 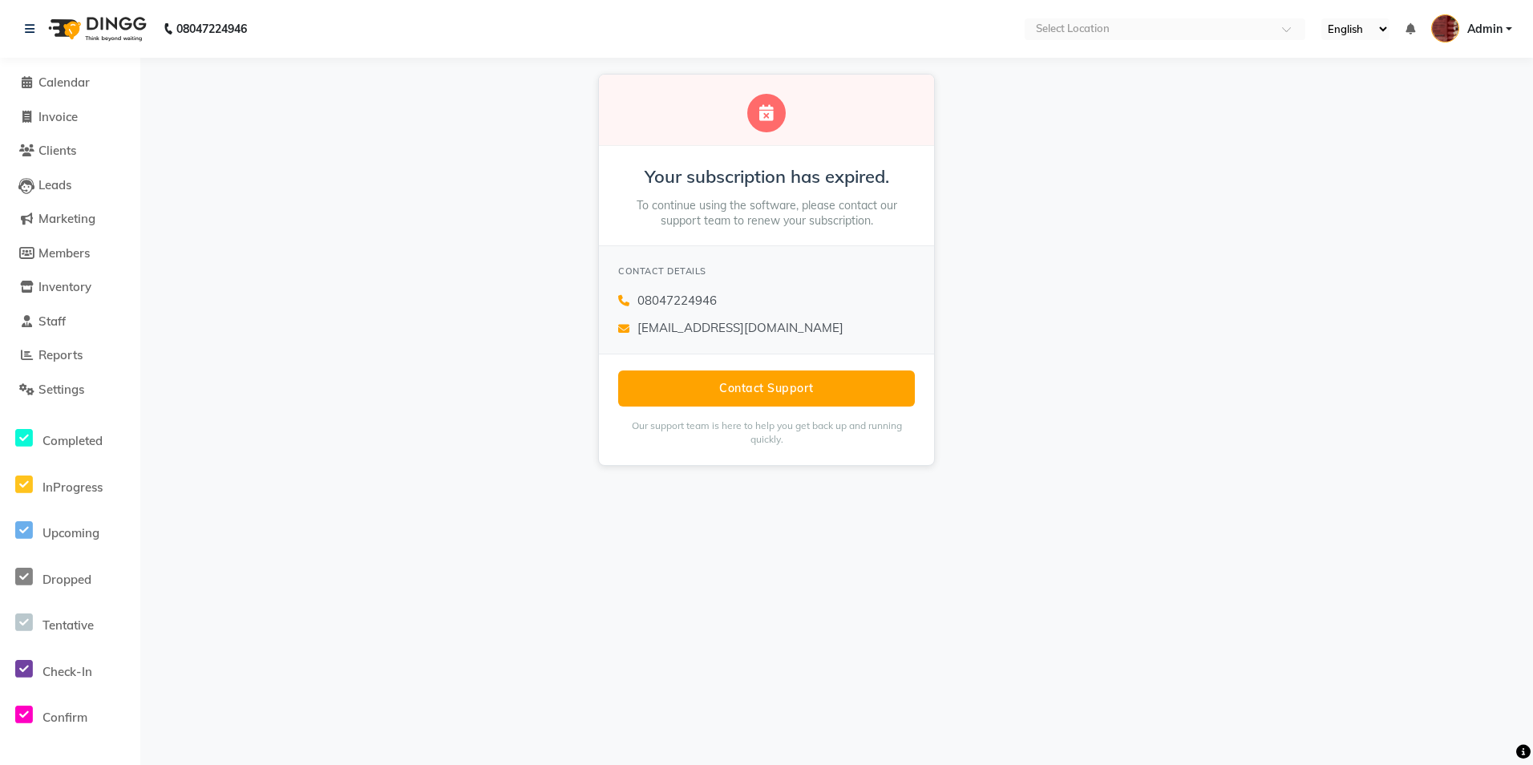 I want to click on span: Admin, so click(x=1484, y=29).